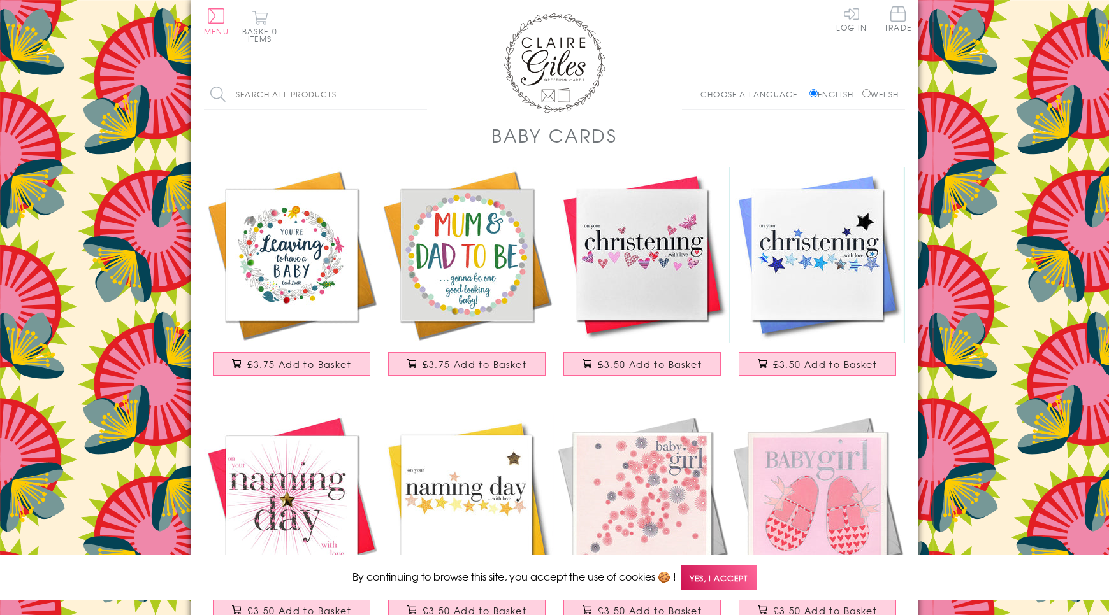 The width and height of the screenshot is (1109, 615). Describe the element at coordinates (642, 255) in the screenshot. I see `img: Baby Christening Card, Pink Hearts, fabric butterfly Embellished` at that location.